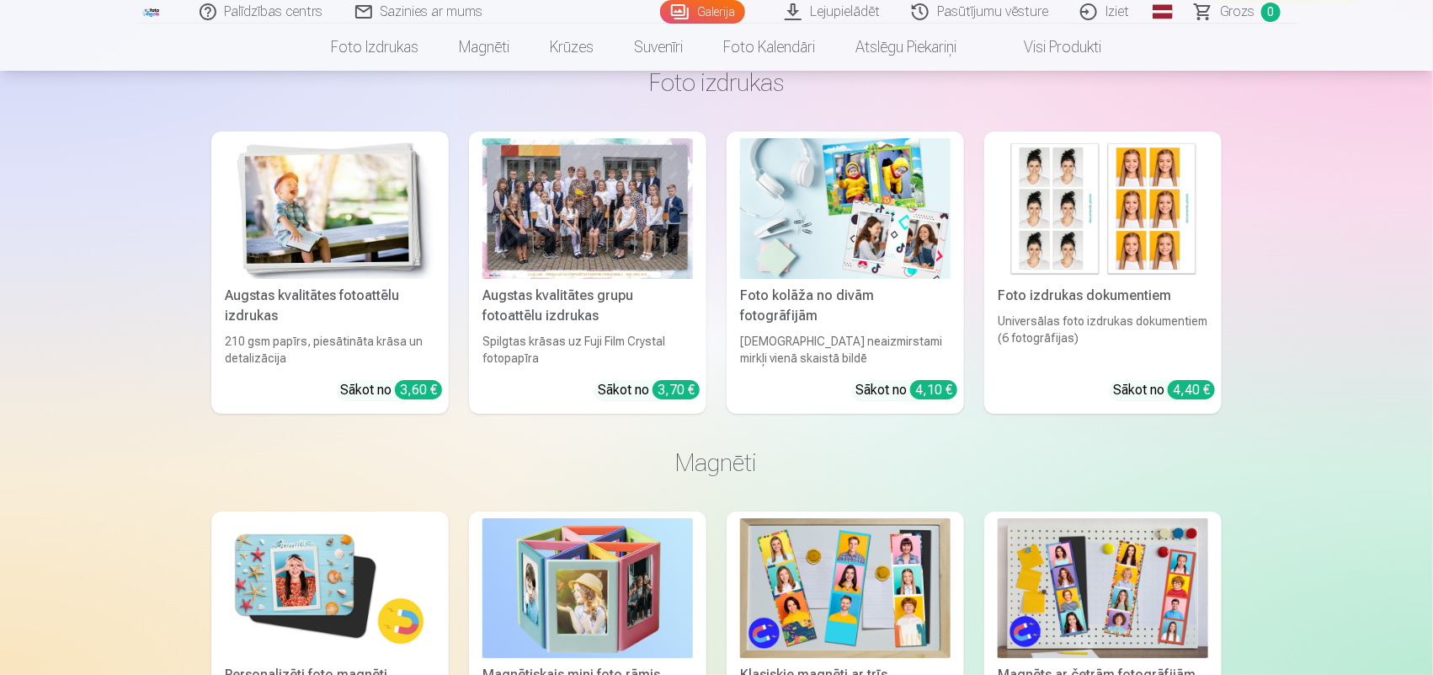 Image resolution: width=1433 pixels, height=675 pixels. Describe the element at coordinates (934, 389) in the screenshot. I see `div: 4,10 €` at that location.